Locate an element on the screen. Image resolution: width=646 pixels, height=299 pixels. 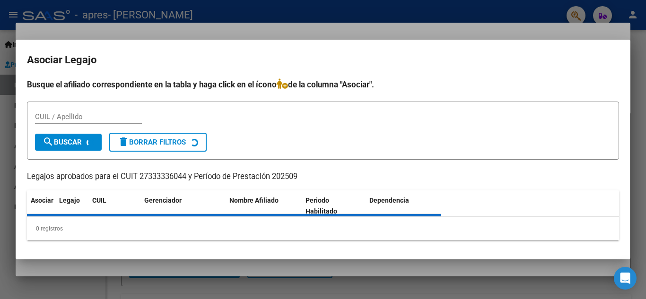
datatable-header-cell: Periodo Habilitado is located at coordinates (333, 206).